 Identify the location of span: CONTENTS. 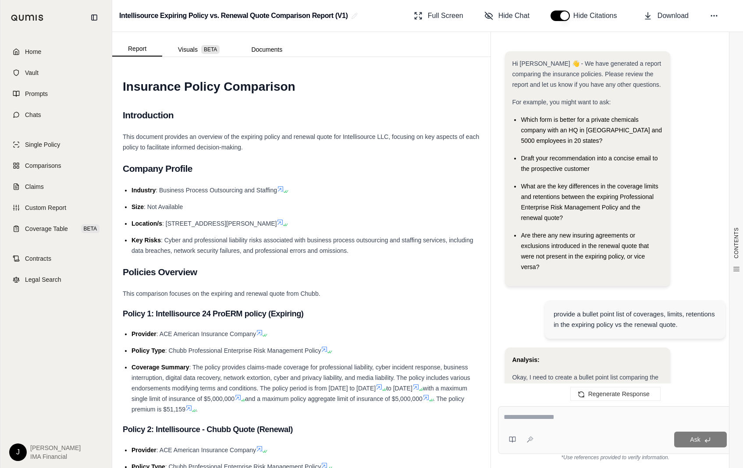
(736, 243).